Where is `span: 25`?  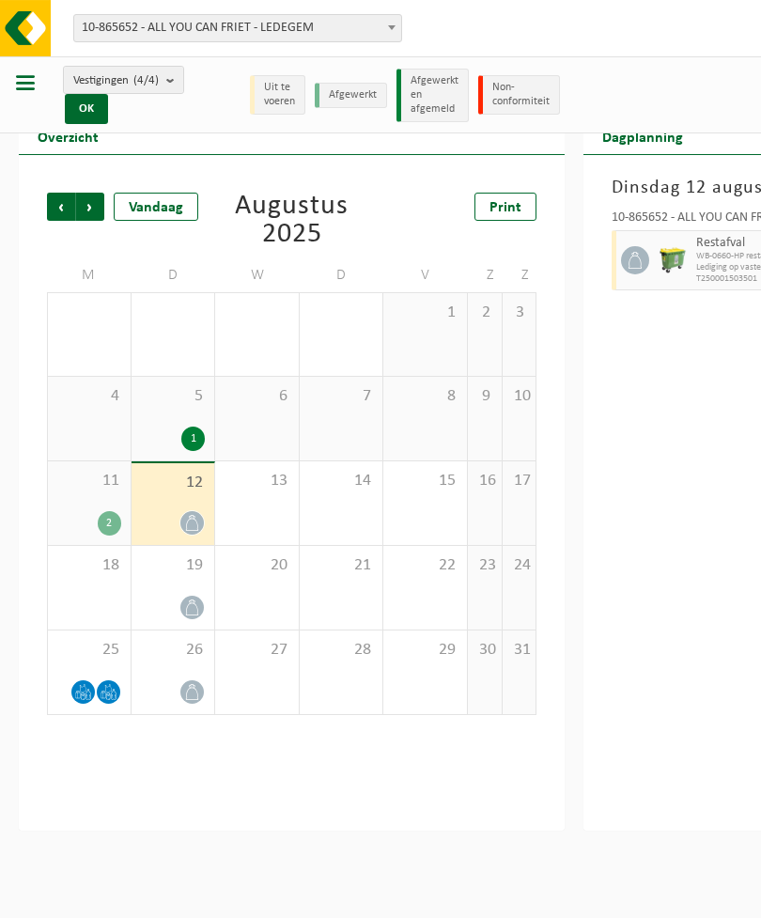 span: 25 is located at coordinates (89, 650).